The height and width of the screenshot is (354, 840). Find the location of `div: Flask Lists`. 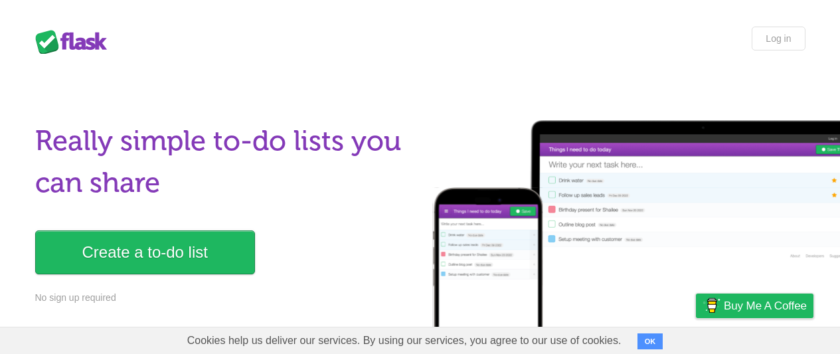

div: Flask Lists is located at coordinates (75, 42).